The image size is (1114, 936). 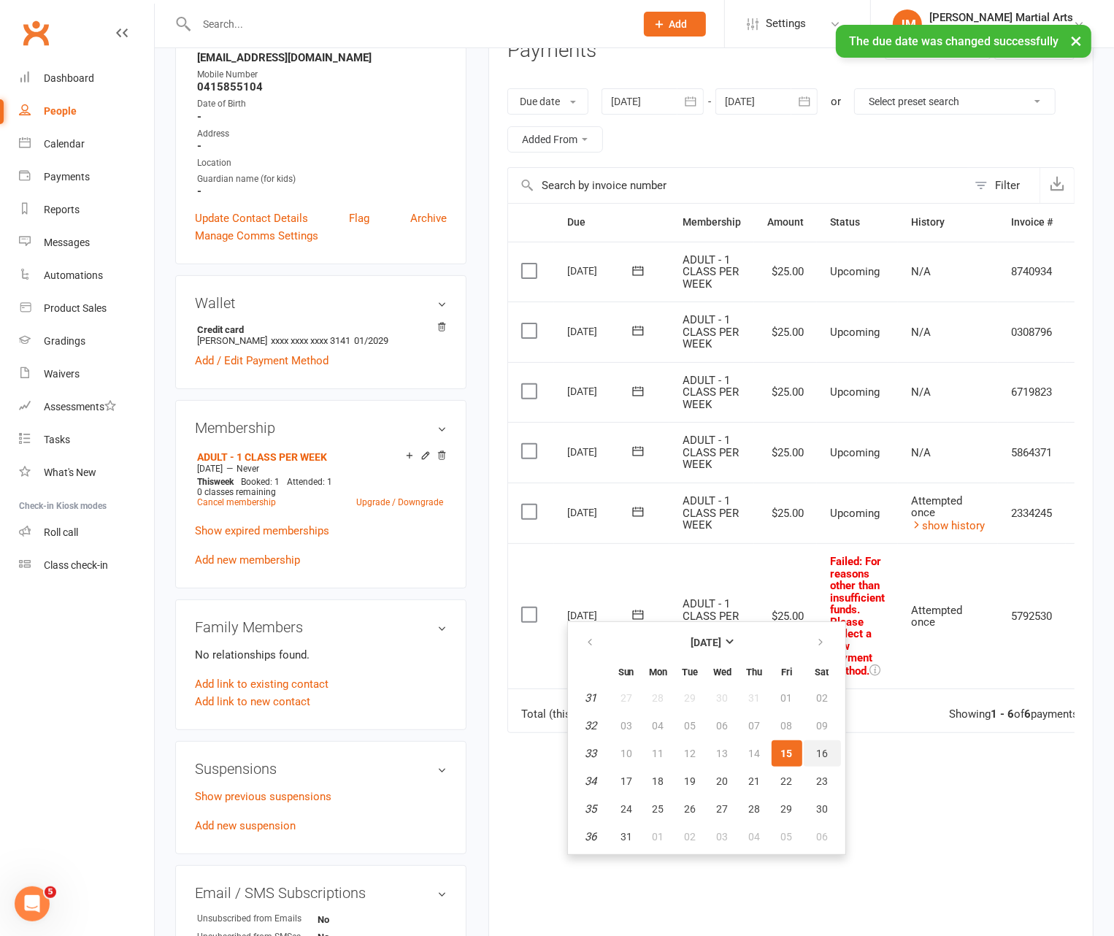 I want to click on span: 23, so click(x=822, y=781).